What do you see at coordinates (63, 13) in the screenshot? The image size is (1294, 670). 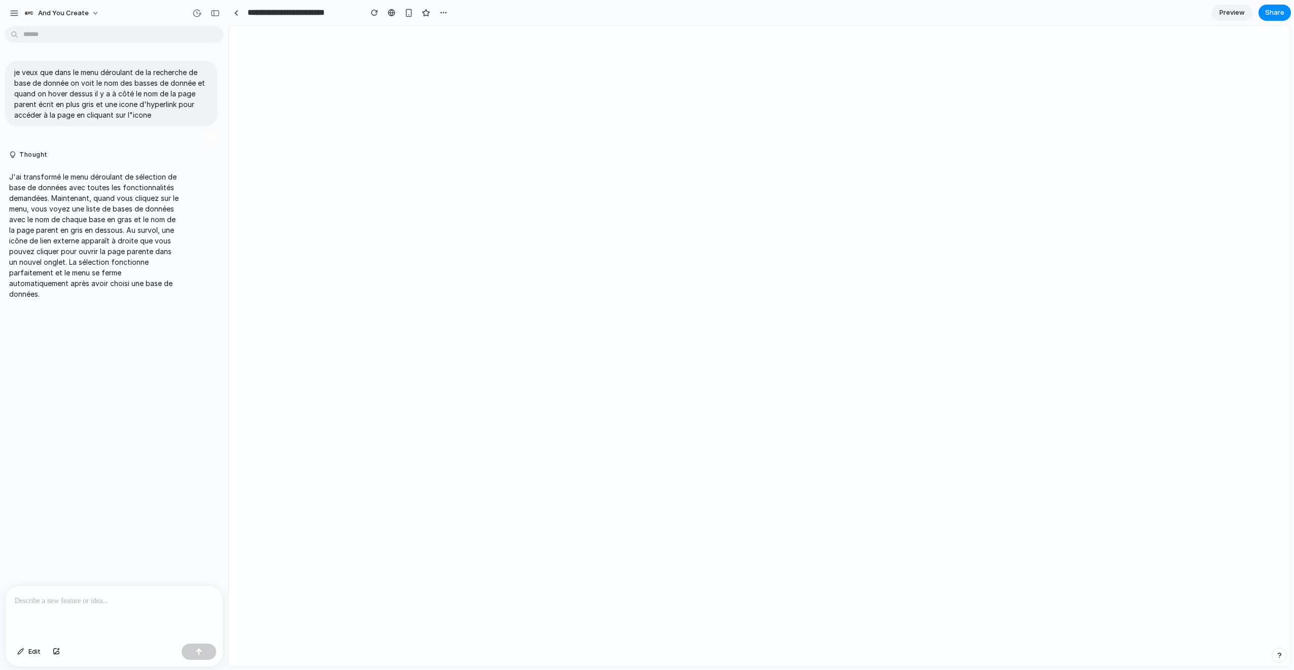 I see `span: And you create` at bounding box center [63, 13].